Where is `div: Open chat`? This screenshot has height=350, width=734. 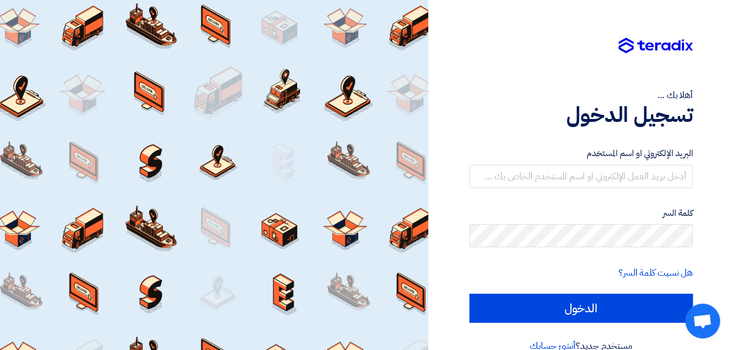 div: Open chat is located at coordinates (702, 321).